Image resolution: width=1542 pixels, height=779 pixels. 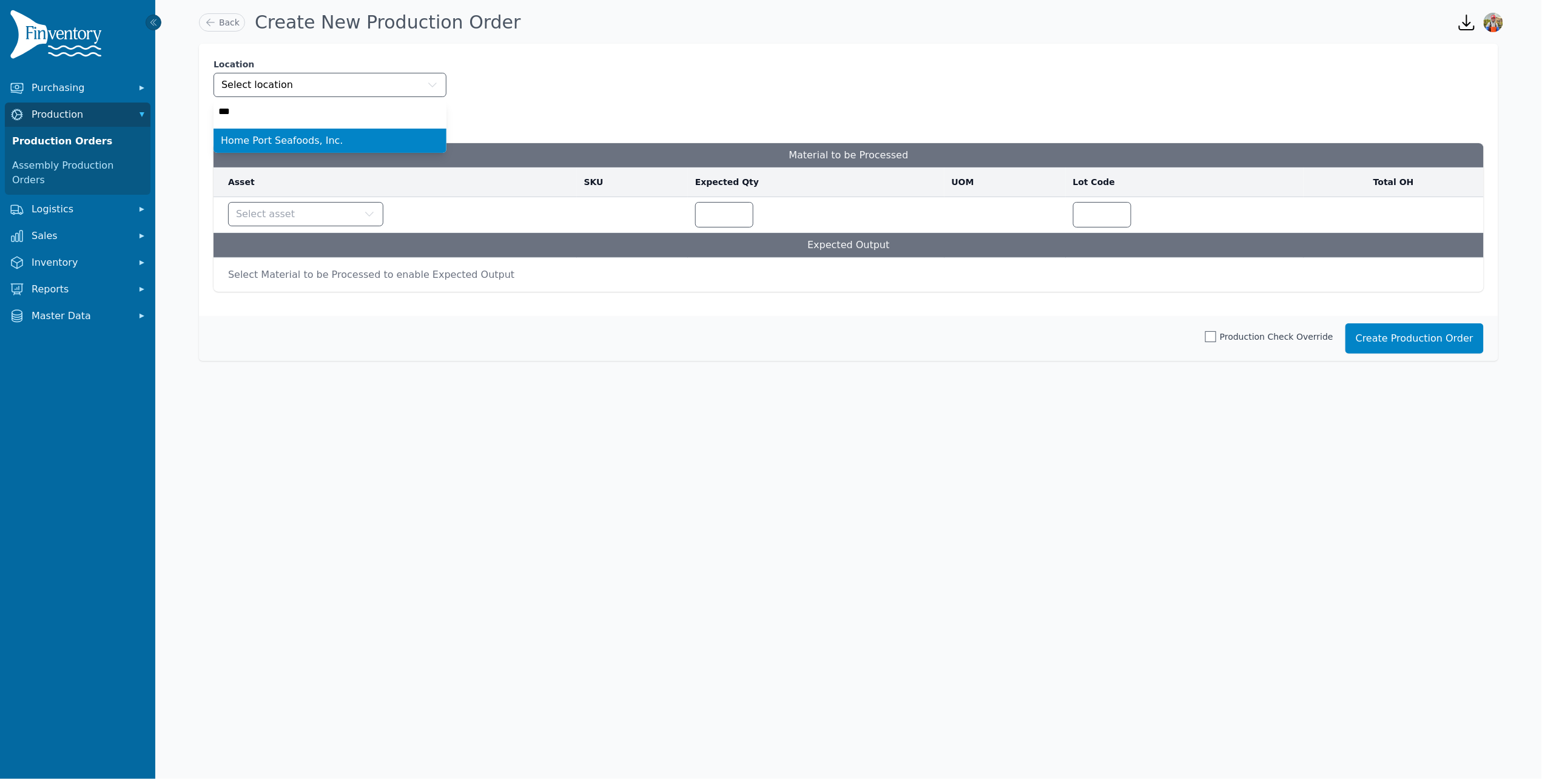 What do you see at coordinates (80, 289) in the screenshot?
I see `span: Reports` at bounding box center [80, 289].